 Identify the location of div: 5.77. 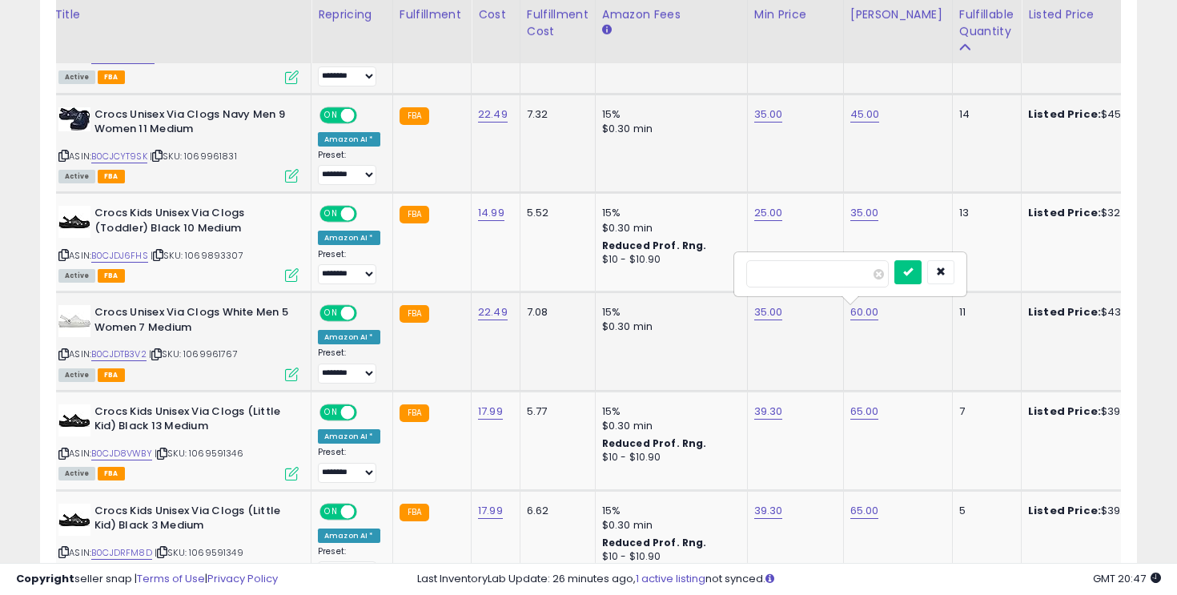
(555, 411).